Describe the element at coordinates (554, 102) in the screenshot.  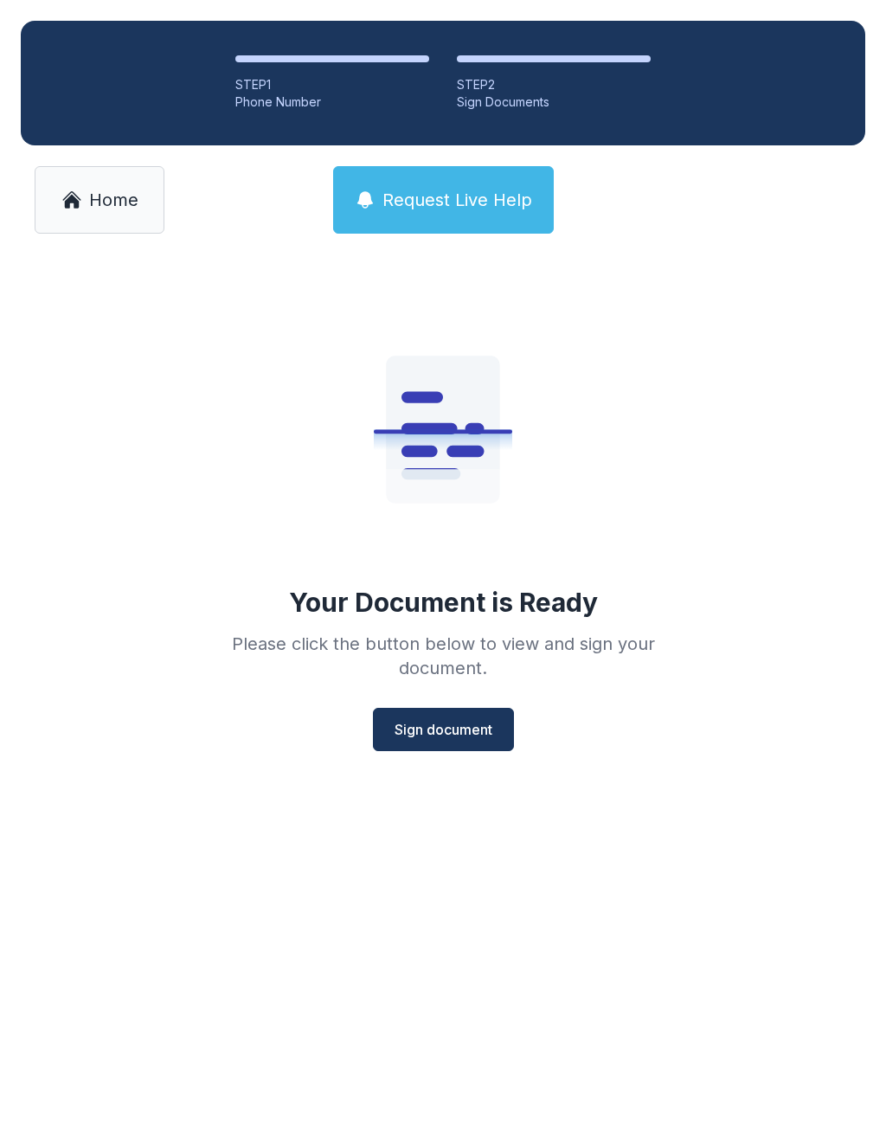
I see `div: Sign Documents` at that location.